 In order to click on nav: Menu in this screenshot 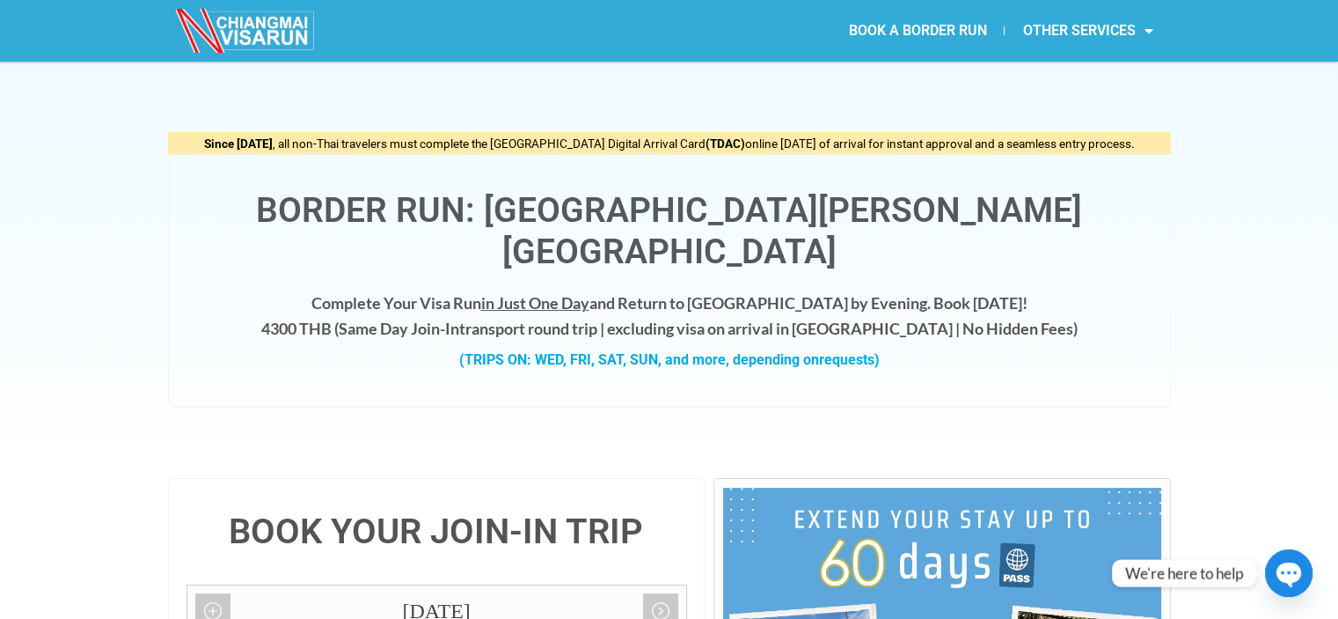, I will do `click(919, 31)`.